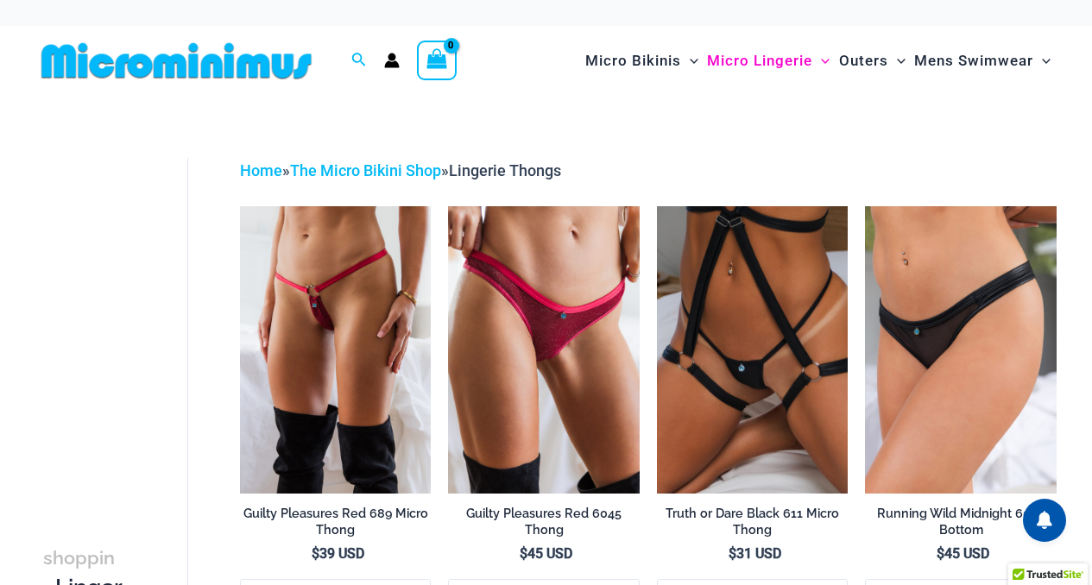  I want to click on a: Truth or Dare Black 611 Micro Thong, so click(753, 525).